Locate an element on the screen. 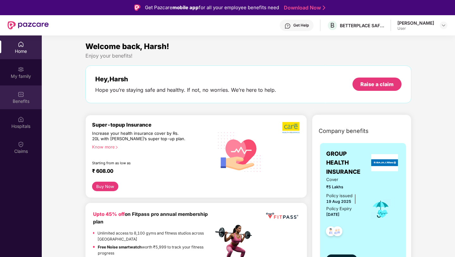 The height and width of the screenshot is (257, 455). button: Buy Now is located at coordinates (105, 186).